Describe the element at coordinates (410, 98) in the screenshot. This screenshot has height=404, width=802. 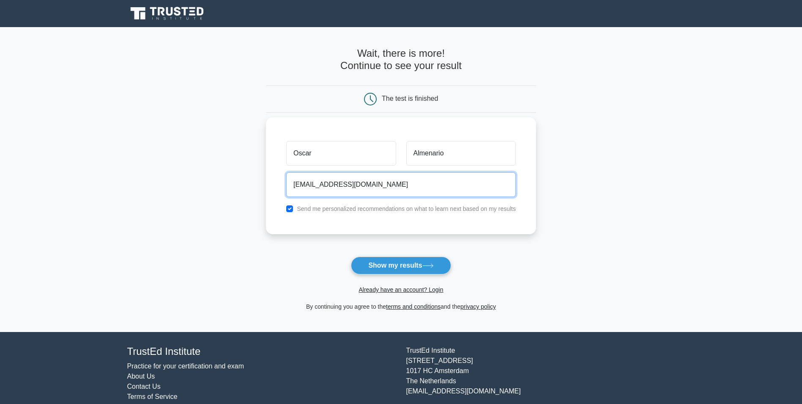
I see `div: The test is finished` at that location.